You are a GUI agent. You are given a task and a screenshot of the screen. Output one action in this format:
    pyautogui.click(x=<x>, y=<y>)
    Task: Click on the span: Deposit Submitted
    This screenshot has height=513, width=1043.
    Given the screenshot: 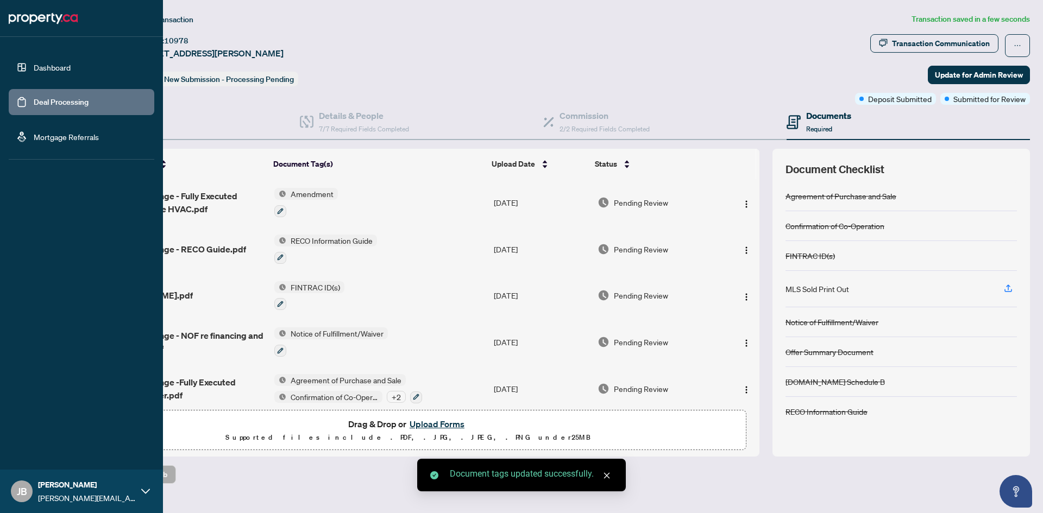 What is the action you would take?
    pyautogui.click(x=899, y=99)
    